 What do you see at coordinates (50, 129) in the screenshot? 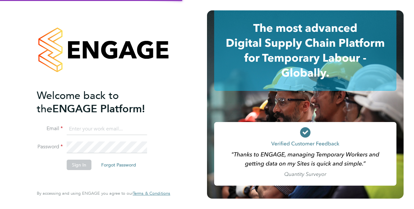
I see `label: Email` at bounding box center [50, 129].